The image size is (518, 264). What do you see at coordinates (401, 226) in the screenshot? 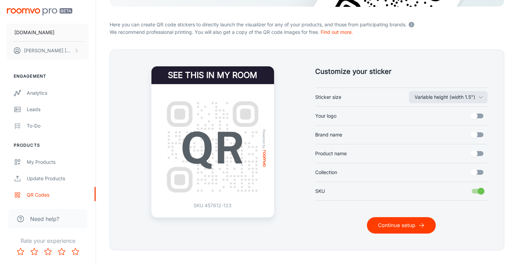
I see `button: Continue setup` at bounding box center [401, 226].